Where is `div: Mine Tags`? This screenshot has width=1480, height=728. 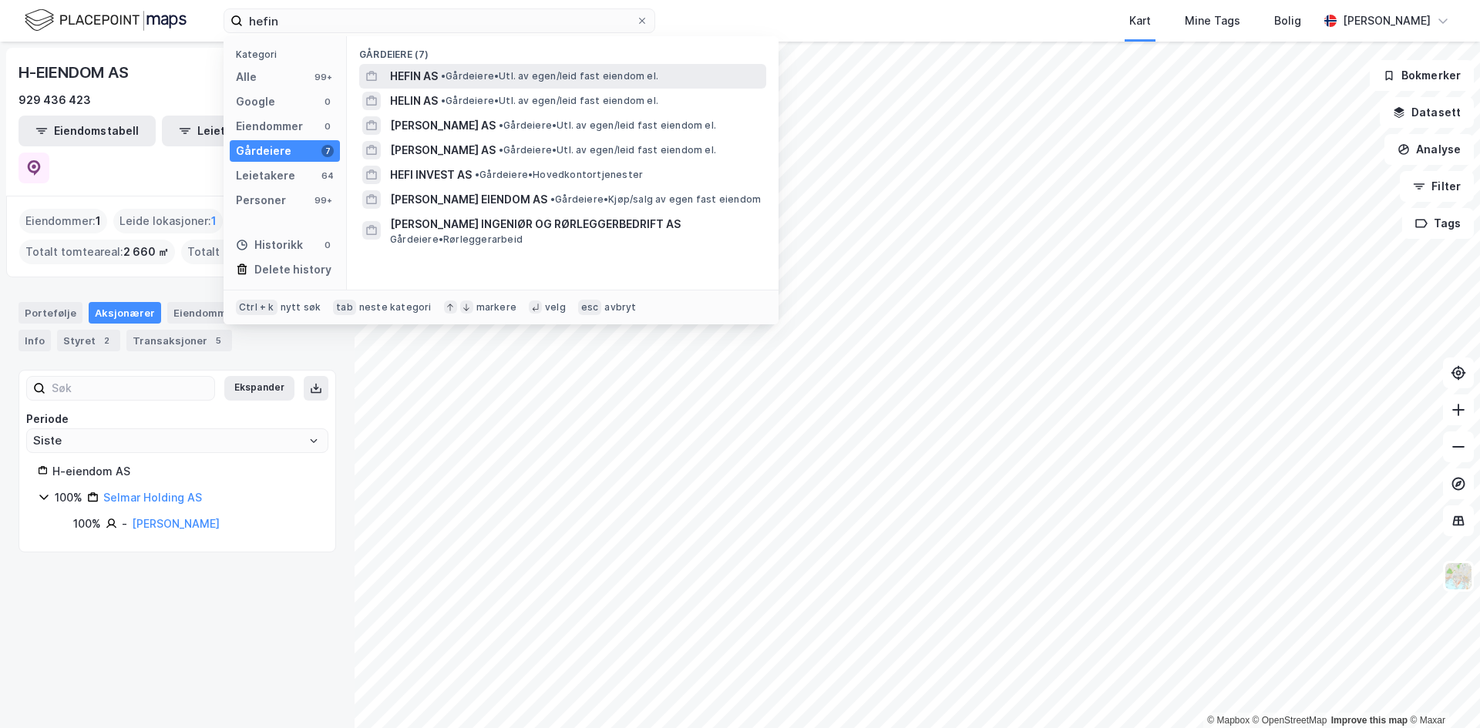
div: Mine Tags is located at coordinates (1212, 21).